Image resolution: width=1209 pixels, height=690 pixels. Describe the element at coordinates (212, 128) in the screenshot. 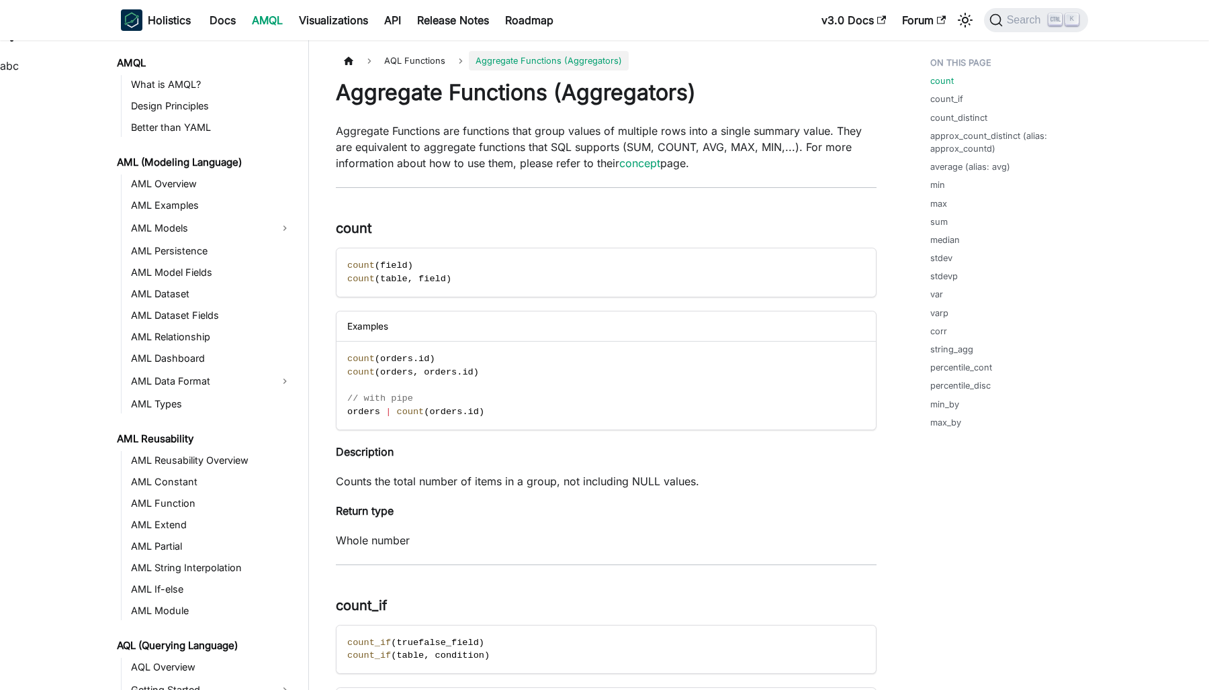

I see `a: Better than YAML` at that location.